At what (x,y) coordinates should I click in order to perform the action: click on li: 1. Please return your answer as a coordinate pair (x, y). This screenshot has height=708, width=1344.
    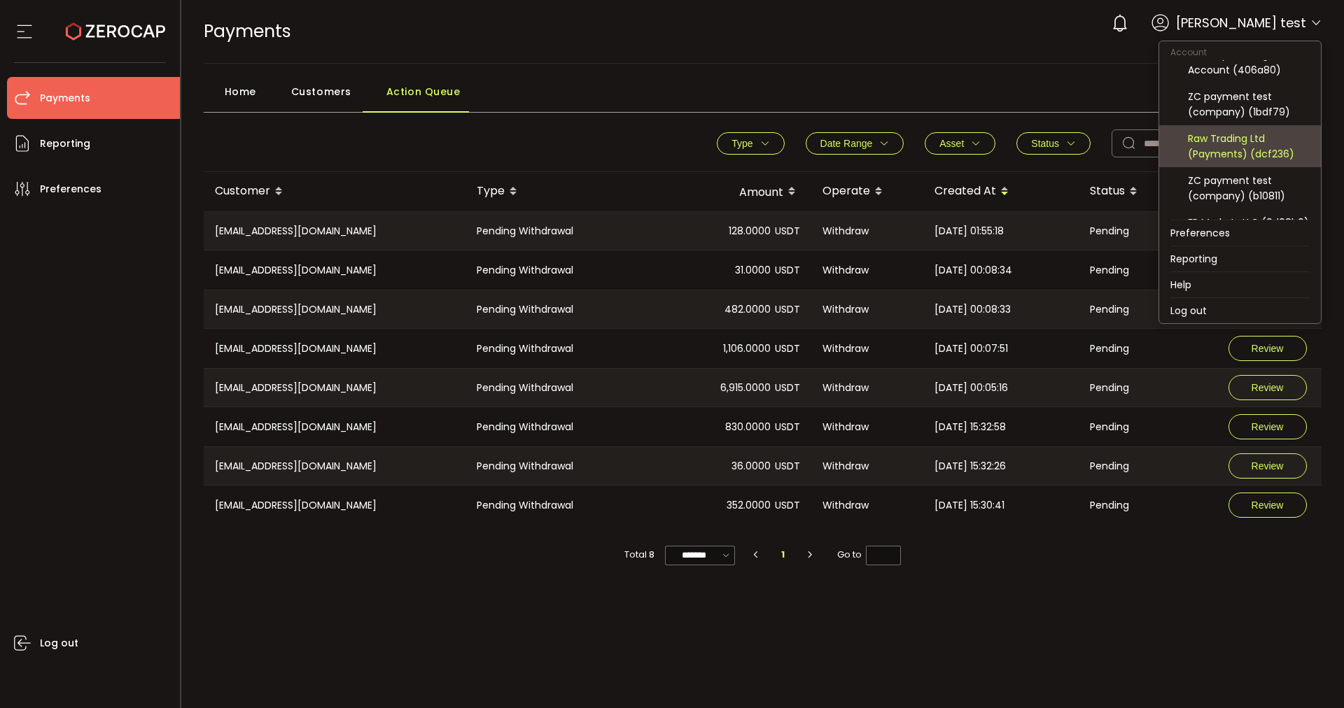
    Looking at the image, I should click on (783, 555).